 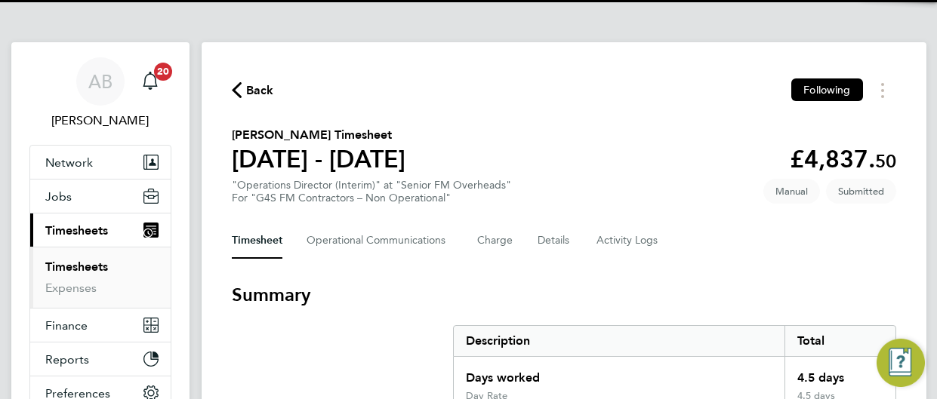 What do you see at coordinates (76, 230) in the screenshot?
I see `span: Timesheets` at bounding box center [76, 230].